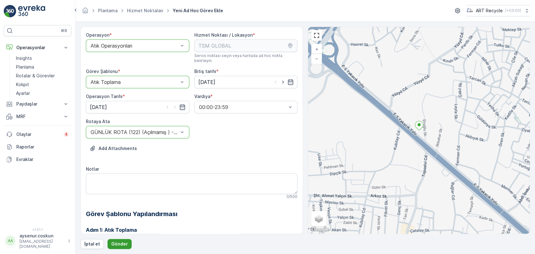 Image resolution: width=535 pixels, height=254 pixels. Describe the element at coordinates (42, 85) in the screenshot. I see `a: Kokpit` at that location.